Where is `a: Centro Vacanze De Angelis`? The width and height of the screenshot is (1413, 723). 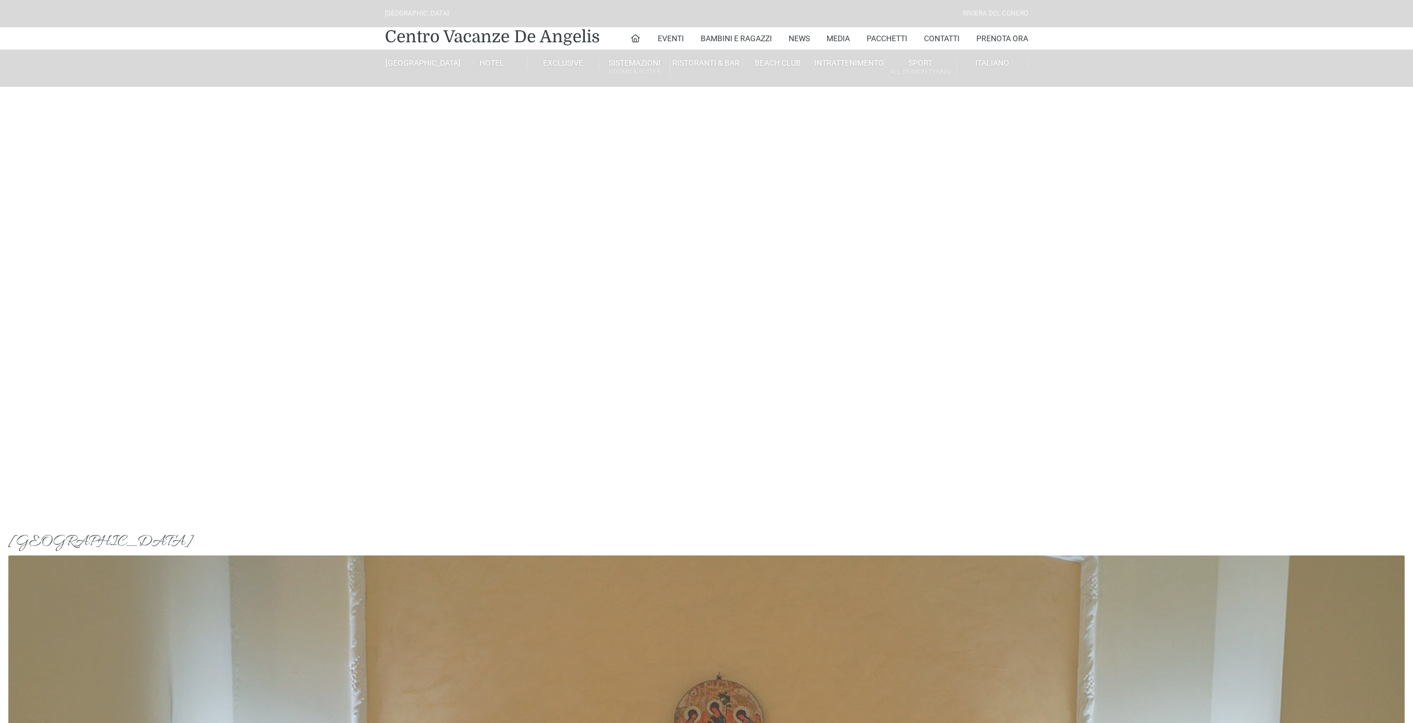
a: Centro Vacanze De Angelis is located at coordinates (492, 37).